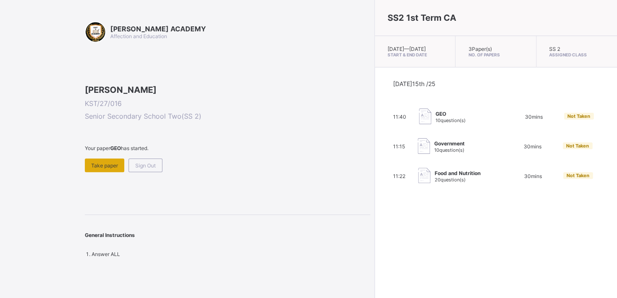  What do you see at coordinates (115, 148) in the screenshot?
I see `b: GEO` at bounding box center [115, 148].